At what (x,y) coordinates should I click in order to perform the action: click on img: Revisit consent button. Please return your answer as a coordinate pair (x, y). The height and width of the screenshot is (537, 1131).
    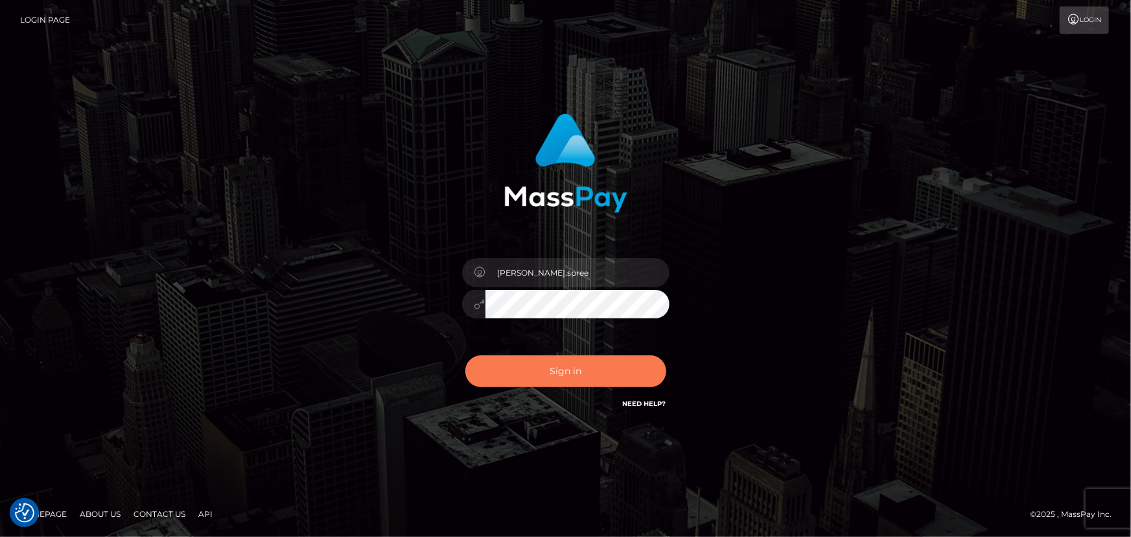
    Looking at the image, I should click on (25, 513).